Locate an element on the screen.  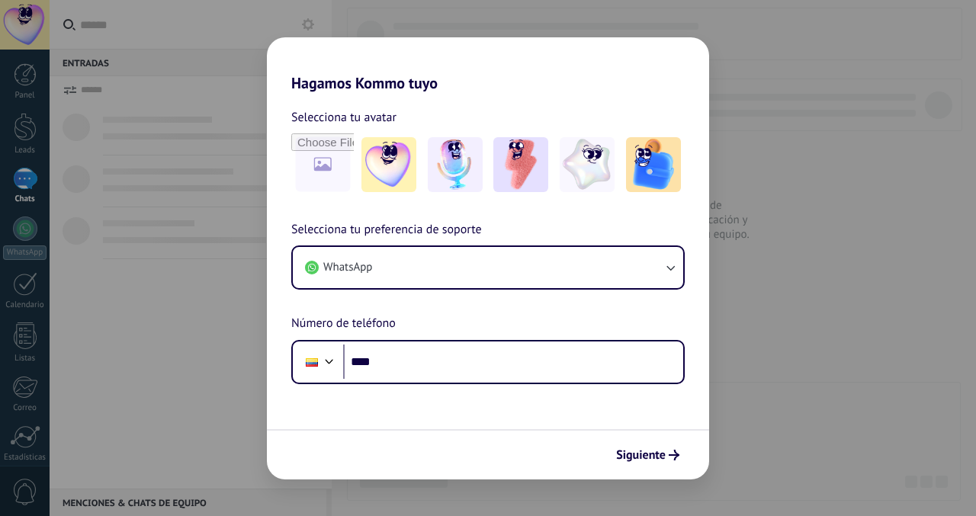
span: WhatsApp is located at coordinates (348, 268).